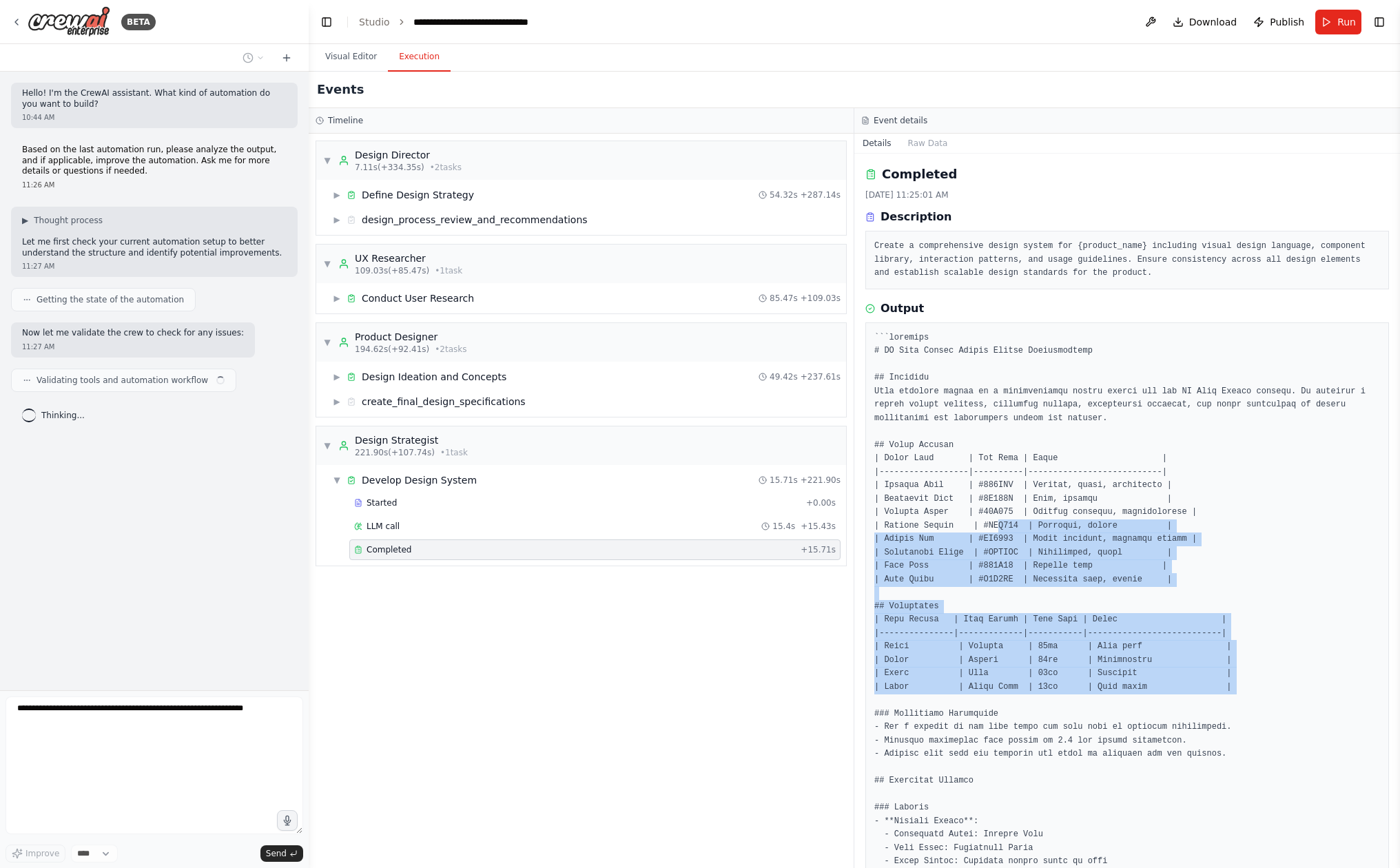  Describe the element at coordinates (464, 22) in the screenshot. I see `nav: breadcrumb` at that location.